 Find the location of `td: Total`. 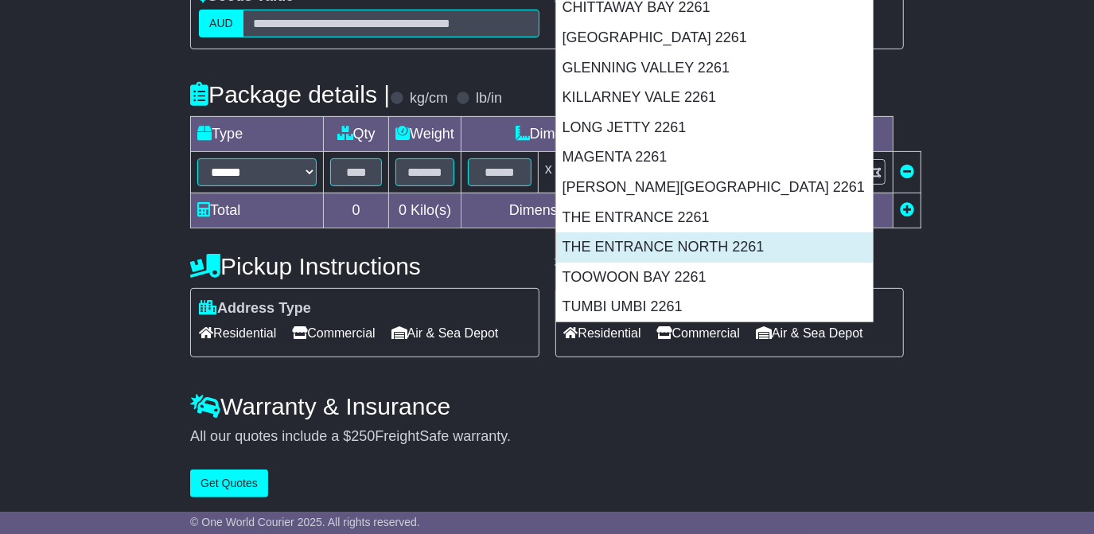

td: Total is located at coordinates (257, 210).